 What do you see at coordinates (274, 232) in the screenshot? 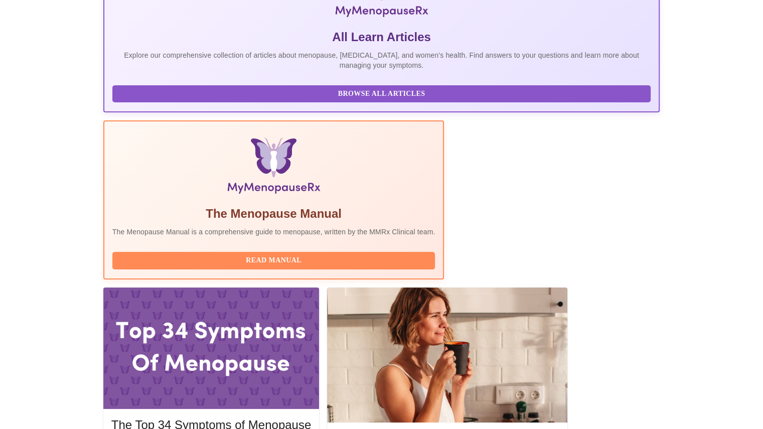
I see `p: The Menopause Manual is a comprehensive guide to menopause, written by the MMRx Clinical team.` at bounding box center [274, 232].